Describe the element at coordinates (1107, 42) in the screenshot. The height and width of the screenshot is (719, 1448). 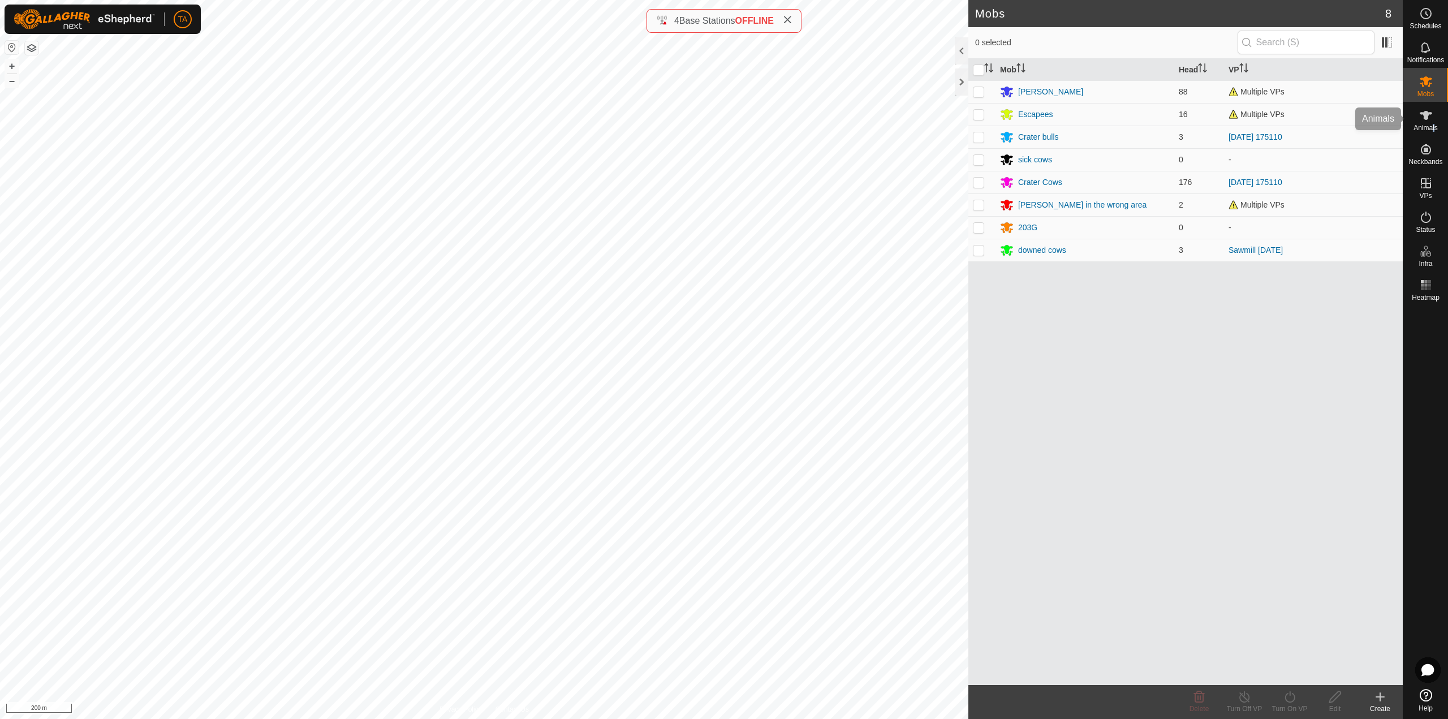
I see `span: 0 selected` at that location.